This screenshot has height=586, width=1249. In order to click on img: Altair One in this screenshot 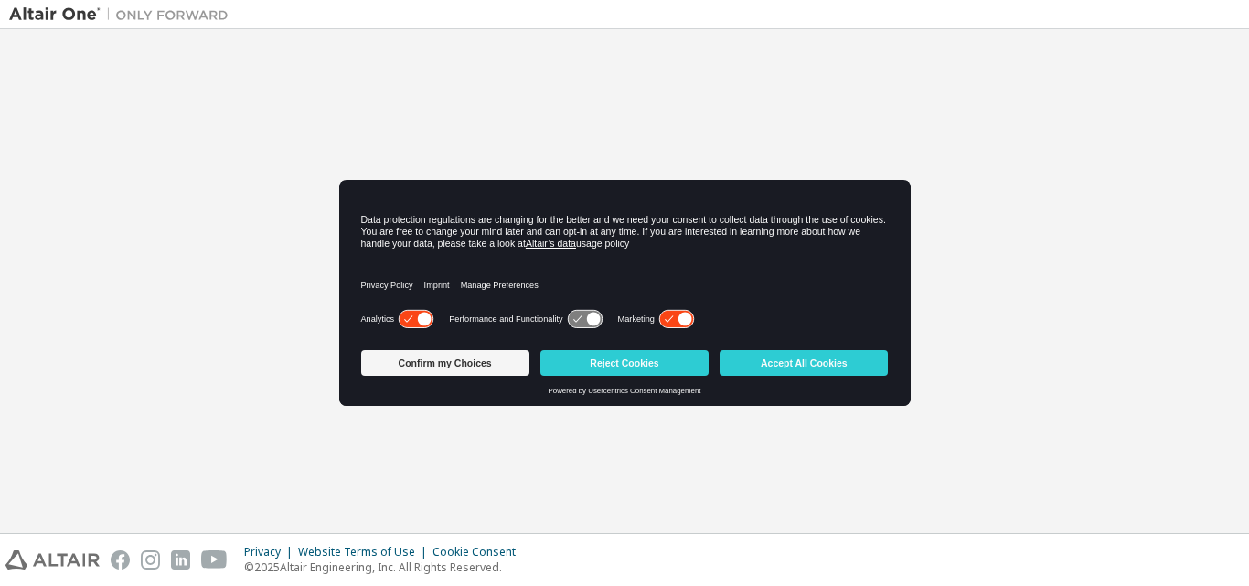, I will do `click(123, 15)`.